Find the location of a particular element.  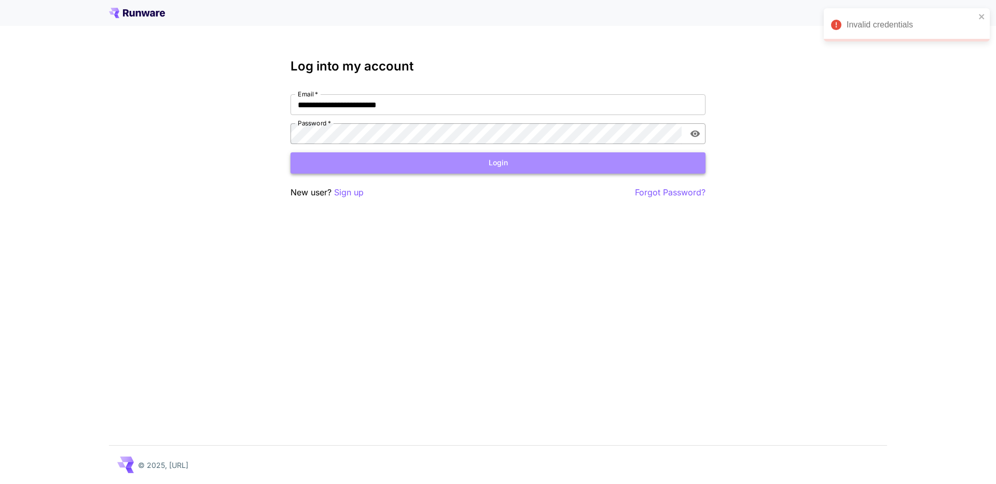

button: toggle password visibility is located at coordinates (695, 134).